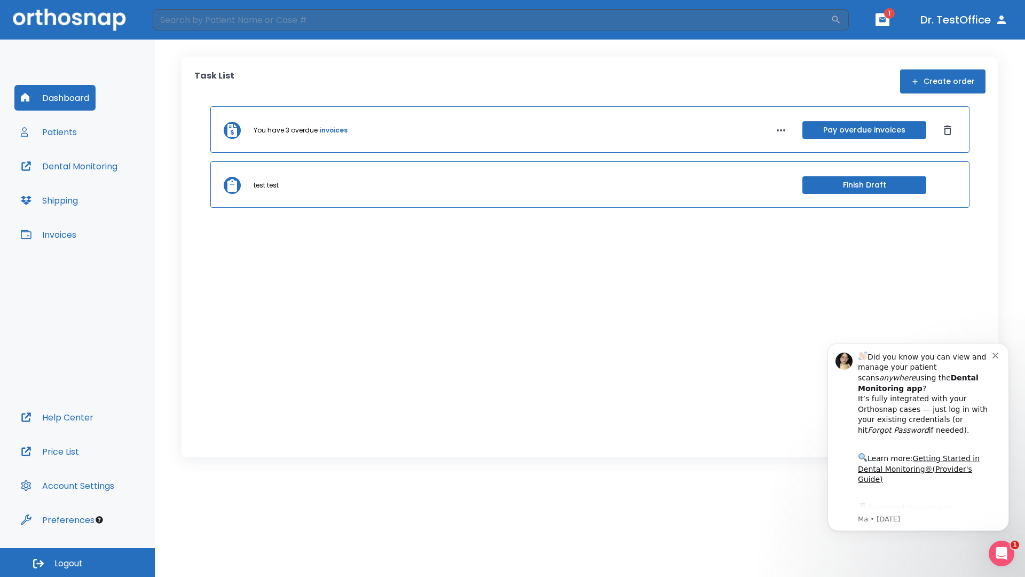 The width and height of the screenshot is (1025, 577). Describe the element at coordinates (107, 137) in the screenshot. I see `a: Getting Started in Dental Monitoring` at that location.